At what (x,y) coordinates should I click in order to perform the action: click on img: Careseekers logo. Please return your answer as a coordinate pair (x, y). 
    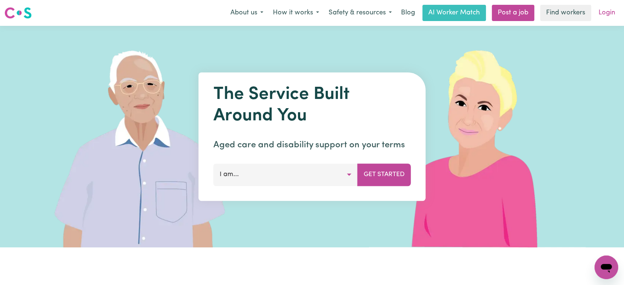
    Looking at the image, I should click on (18, 13).